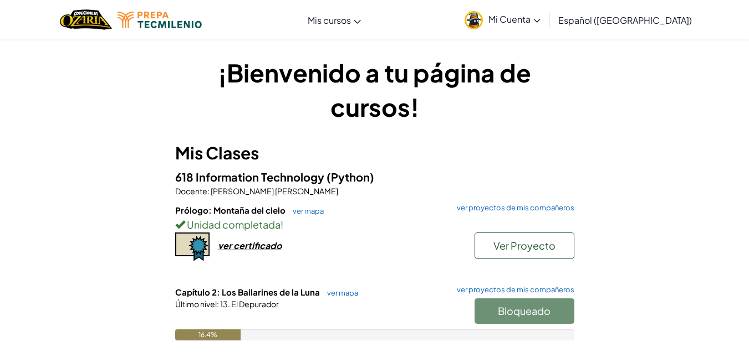  Describe the element at coordinates (192, 247) in the screenshot. I see `img: certificate-icon.png` at that location.